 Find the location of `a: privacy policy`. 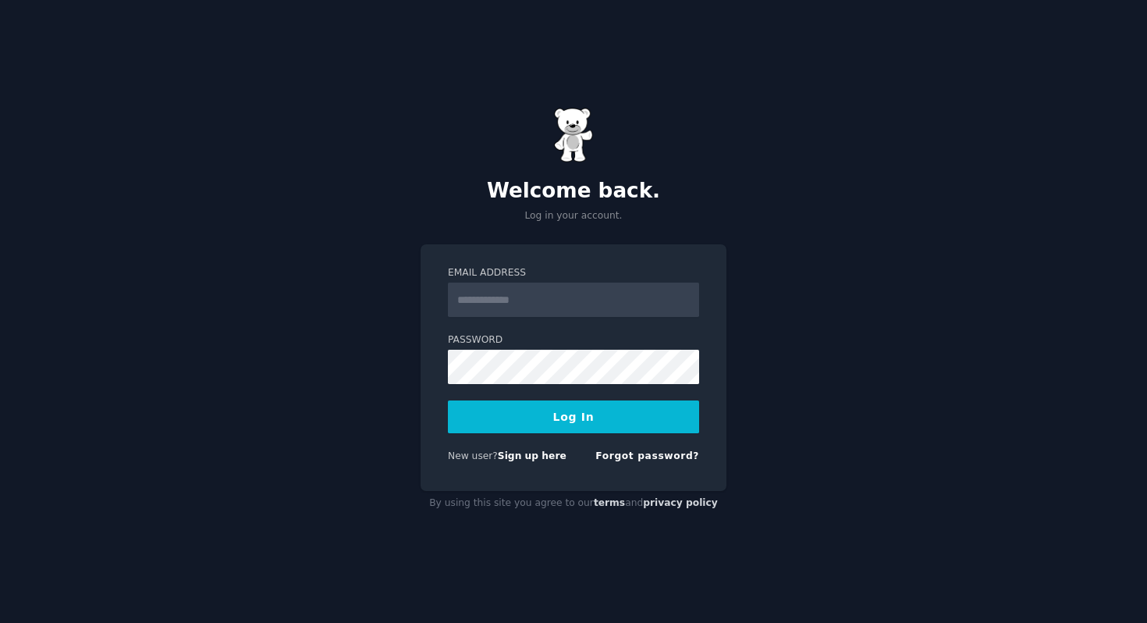

a: privacy policy is located at coordinates (681, 503).